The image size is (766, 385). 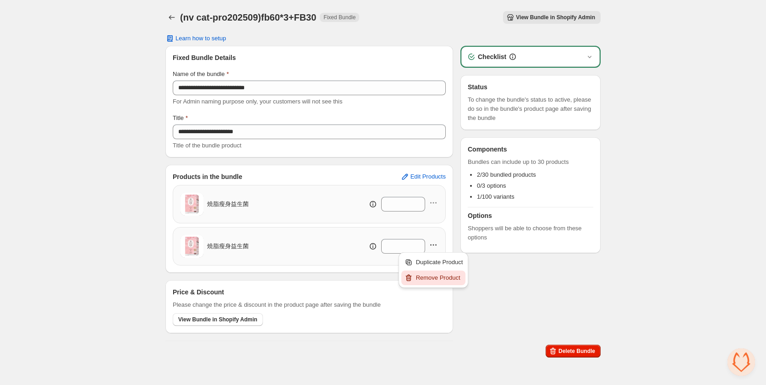 I want to click on h3: Products in the bundle, so click(x=207, y=177).